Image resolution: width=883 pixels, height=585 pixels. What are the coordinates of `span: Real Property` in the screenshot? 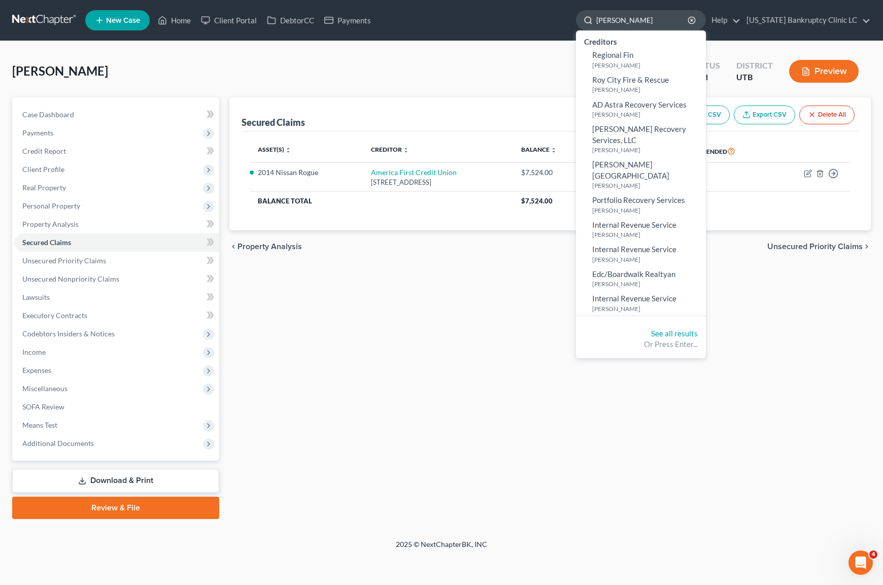 It's located at (44, 187).